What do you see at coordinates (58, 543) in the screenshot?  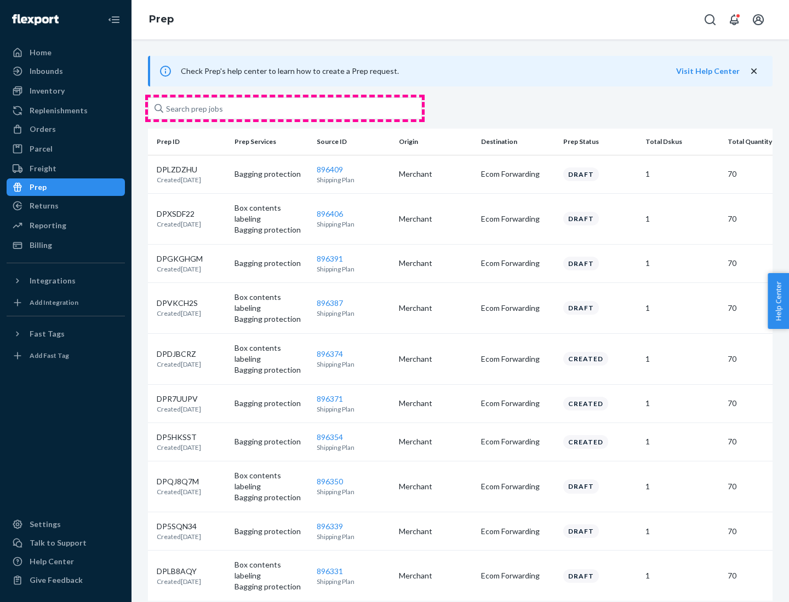 I see `div: Talk to Support` at bounding box center [58, 543].